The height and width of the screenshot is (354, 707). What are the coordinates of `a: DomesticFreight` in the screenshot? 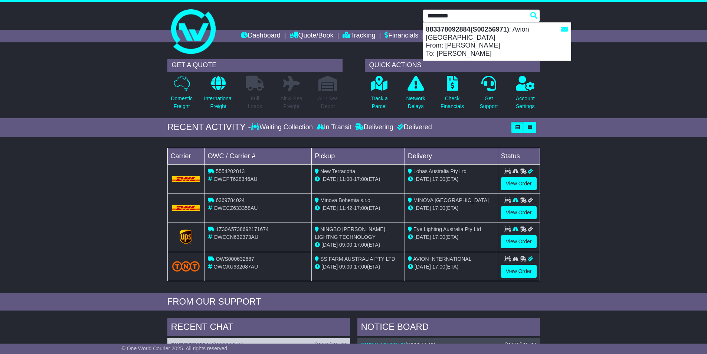 It's located at (182, 95).